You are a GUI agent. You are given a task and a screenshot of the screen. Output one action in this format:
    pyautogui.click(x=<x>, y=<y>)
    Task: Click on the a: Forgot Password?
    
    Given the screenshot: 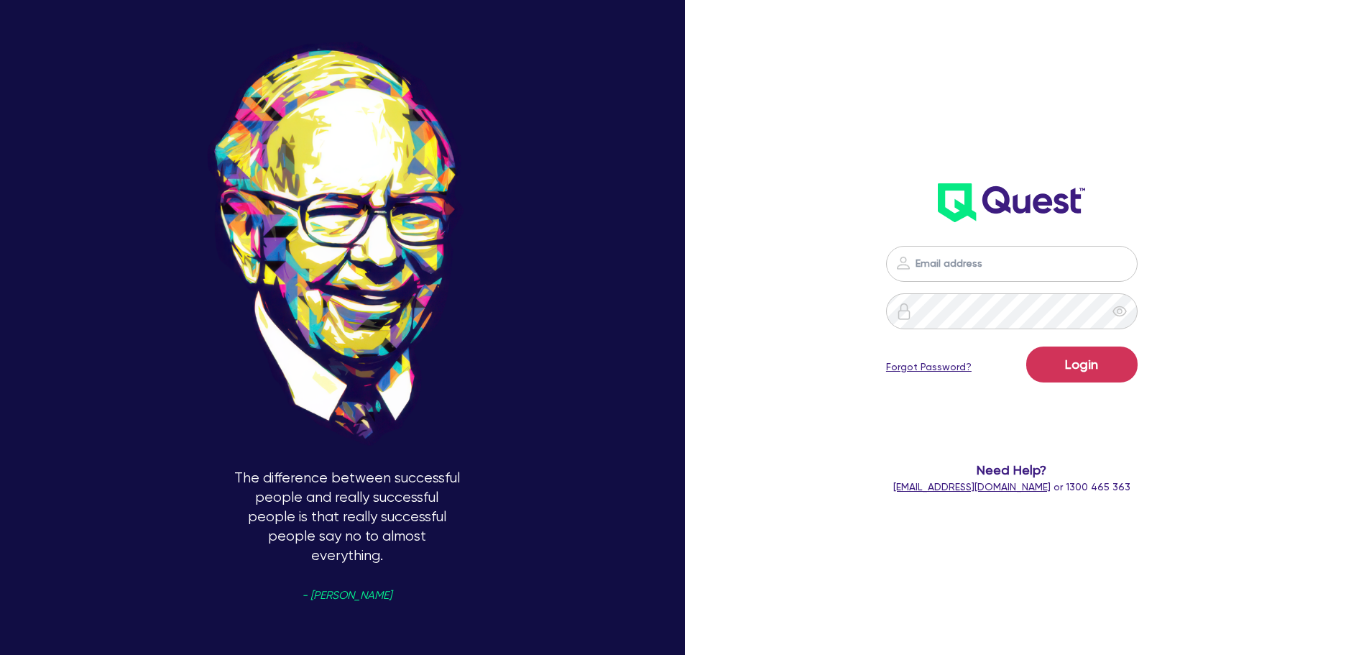 What is the action you would take?
    pyautogui.click(x=929, y=367)
    